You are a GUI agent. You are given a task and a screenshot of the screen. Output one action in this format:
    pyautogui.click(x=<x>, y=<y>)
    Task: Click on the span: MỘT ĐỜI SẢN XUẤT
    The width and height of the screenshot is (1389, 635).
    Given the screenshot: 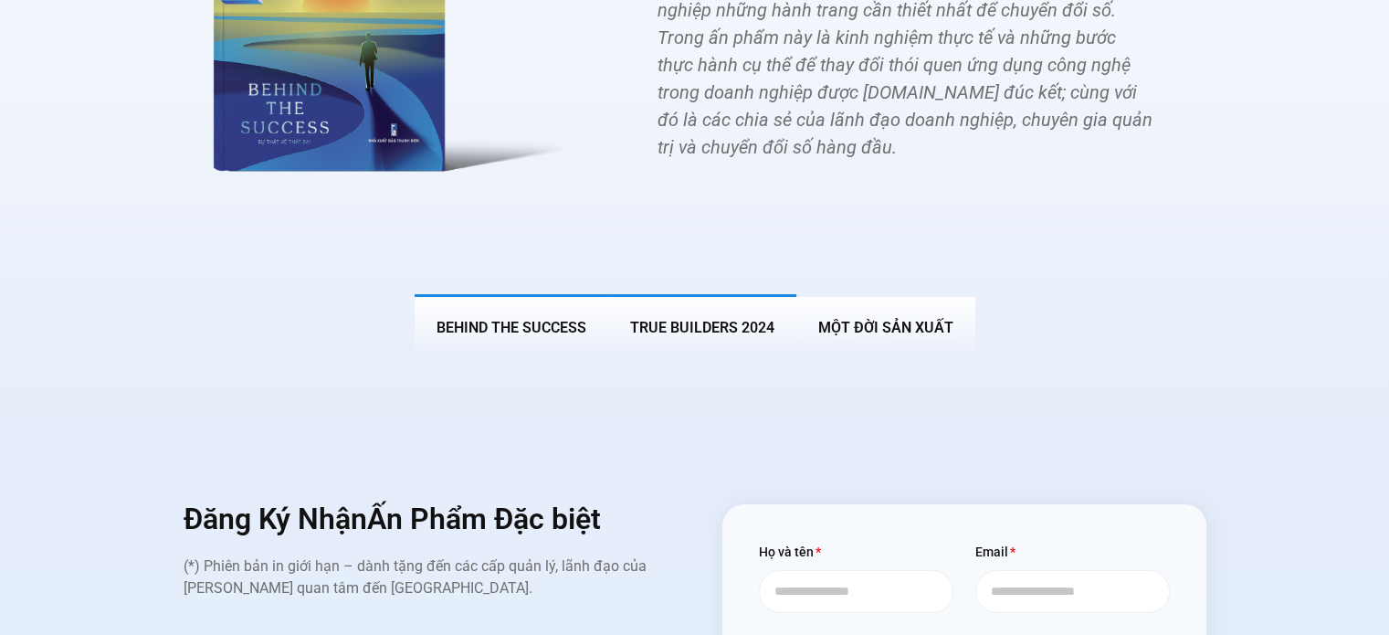 What is the action you would take?
    pyautogui.click(x=886, y=327)
    